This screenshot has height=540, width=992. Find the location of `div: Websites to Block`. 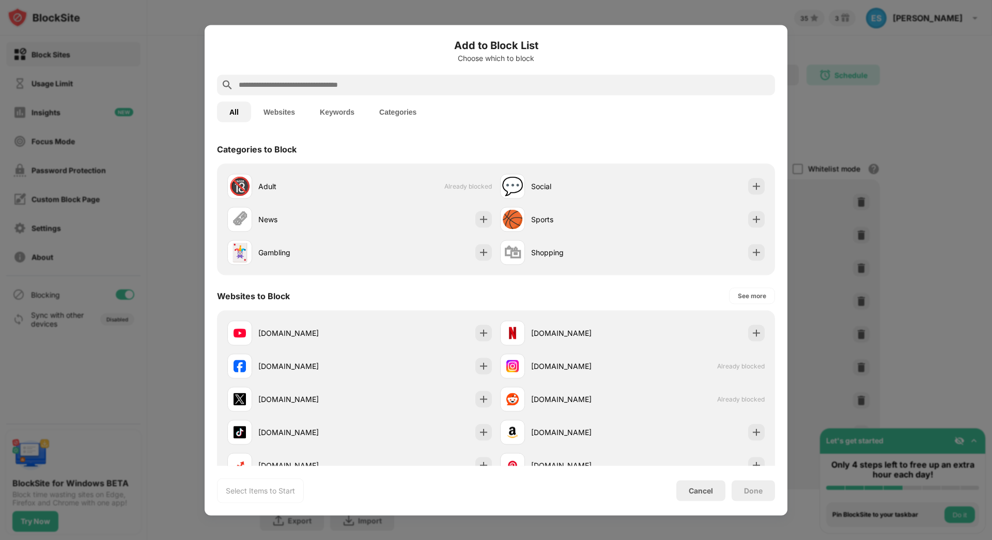

div: Websites to Block is located at coordinates (253, 296).